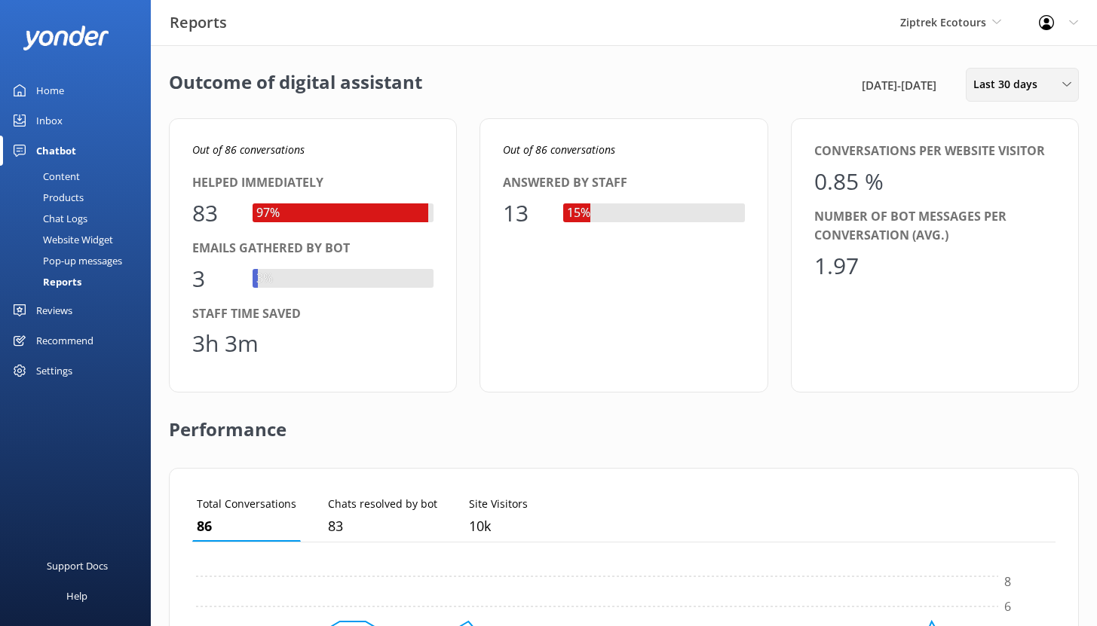 The image size is (1097, 626). What do you see at coordinates (66, 38) in the screenshot?
I see `img: yonder-white-logo.png` at bounding box center [66, 38].